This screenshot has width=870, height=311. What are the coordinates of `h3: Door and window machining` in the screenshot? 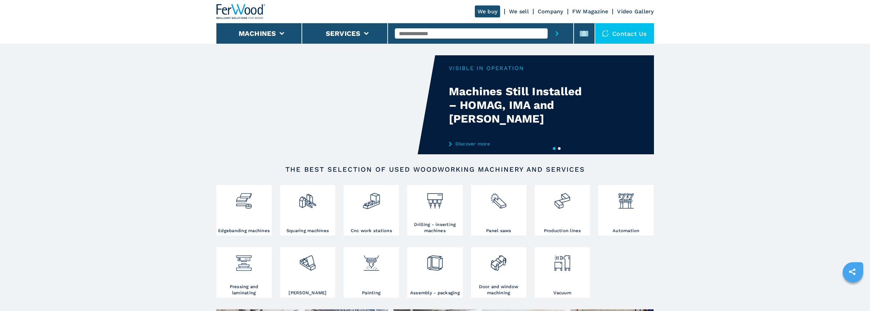 It's located at (499, 290).